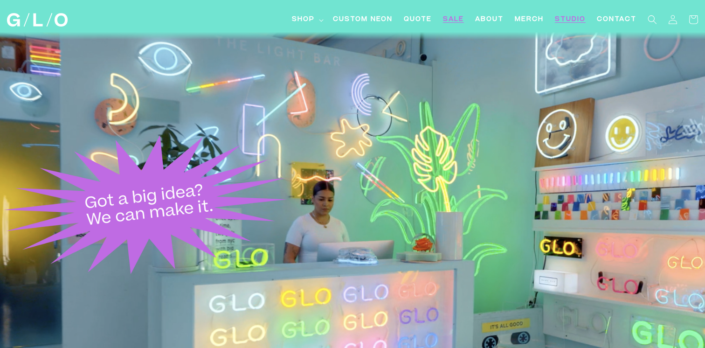 This screenshot has width=705, height=348. What do you see at coordinates (453, 20) in the screenshot?
I see `a: SALE` at bounding box center [453, 20].